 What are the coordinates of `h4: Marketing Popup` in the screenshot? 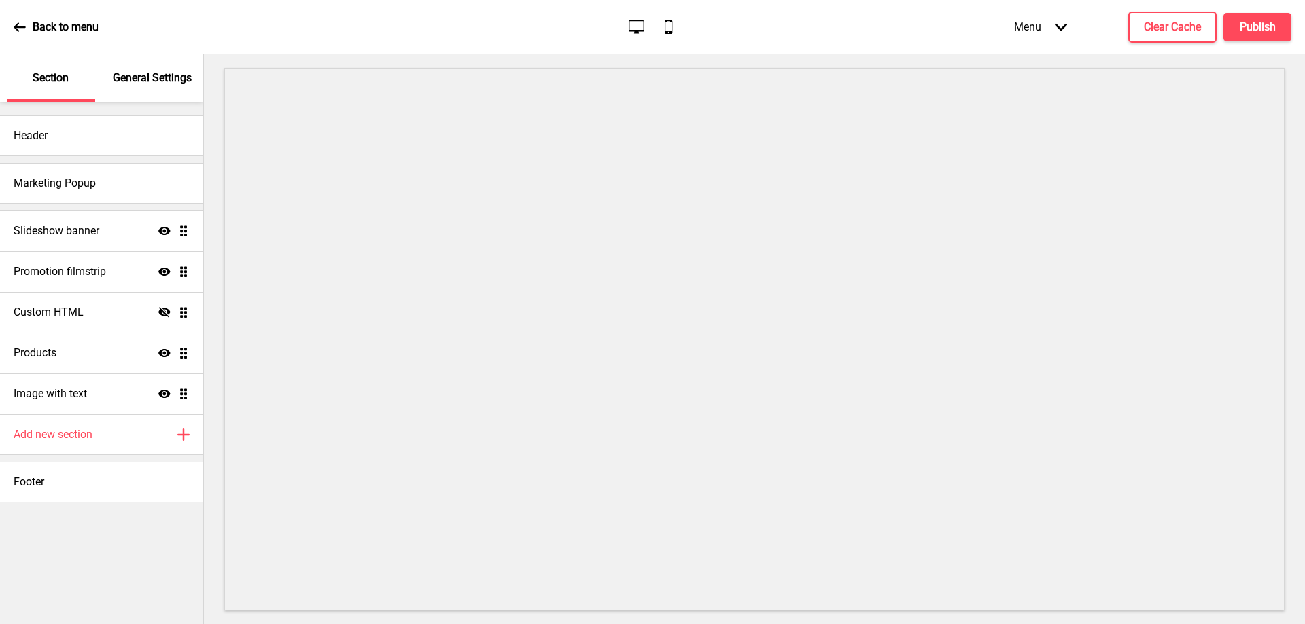 It's located at (54, 183).